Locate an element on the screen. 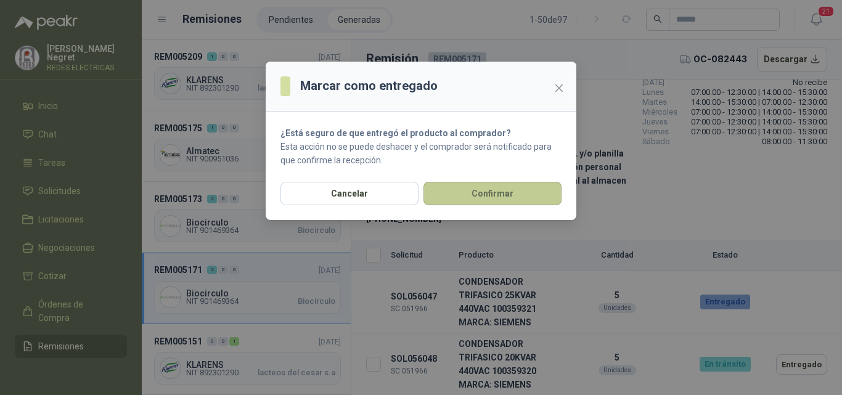  h3: Marcar como entregado is located at coordinates (368, 86).